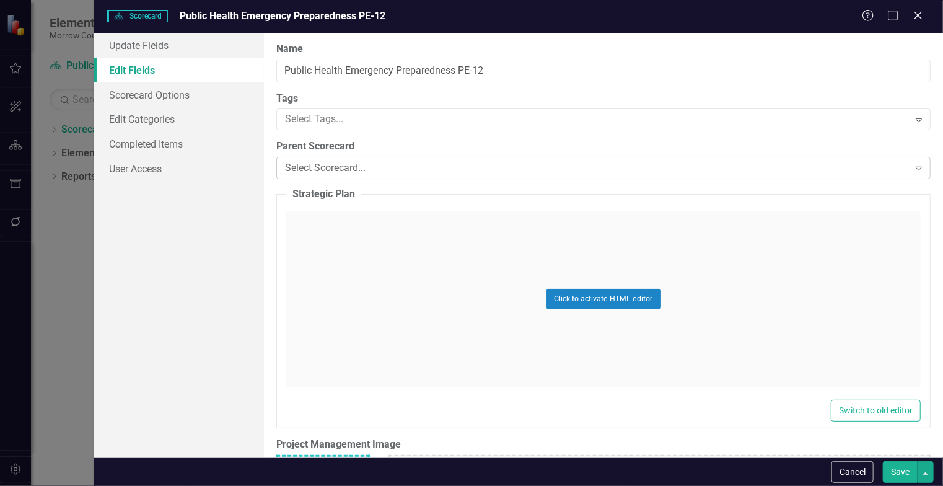 The width and height of the screenshot is (943, 486). Describe the element at coordinates (853, 471) in the screenshot. I see `button: Cancel` at that location.